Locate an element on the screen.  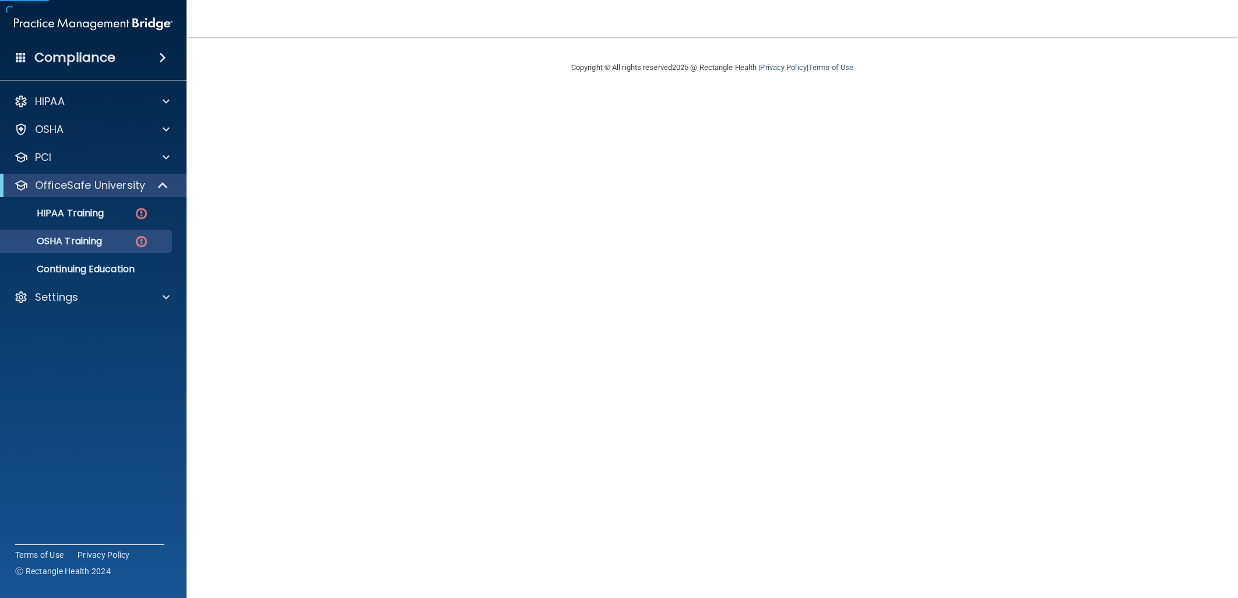
p: OSHA Training is located at coordinates (55, 241).